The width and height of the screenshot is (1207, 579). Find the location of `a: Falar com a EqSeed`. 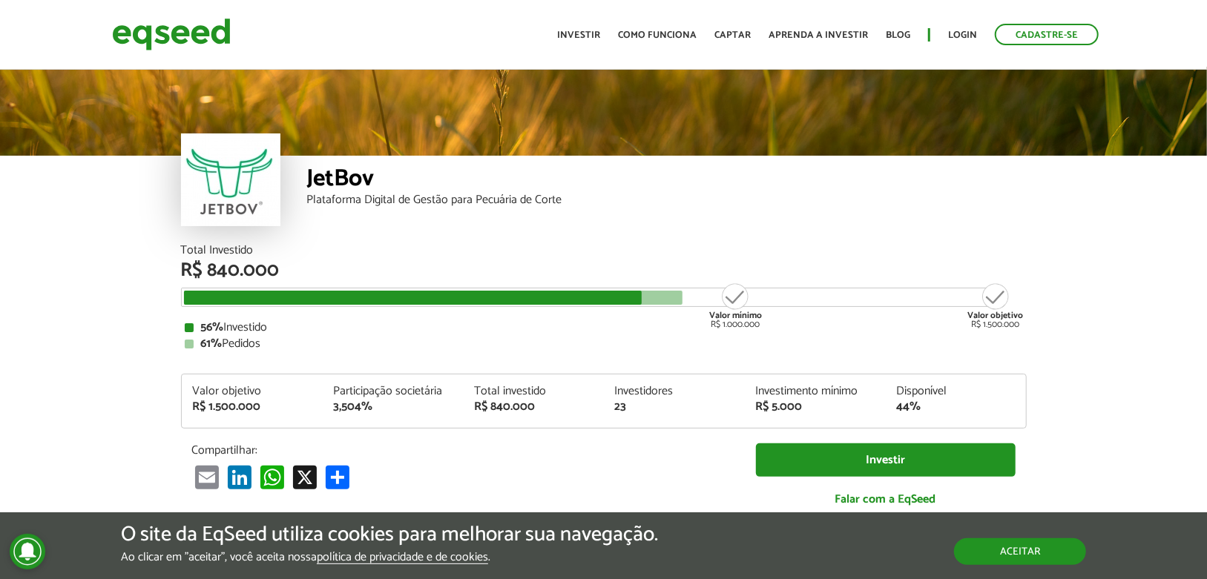

a: Falar com a EqSeed is located at coordinates (885, 499).